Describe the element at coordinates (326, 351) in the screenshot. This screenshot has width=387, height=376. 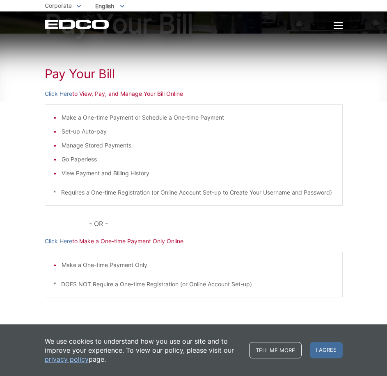
I see `span: I agree` at that location.